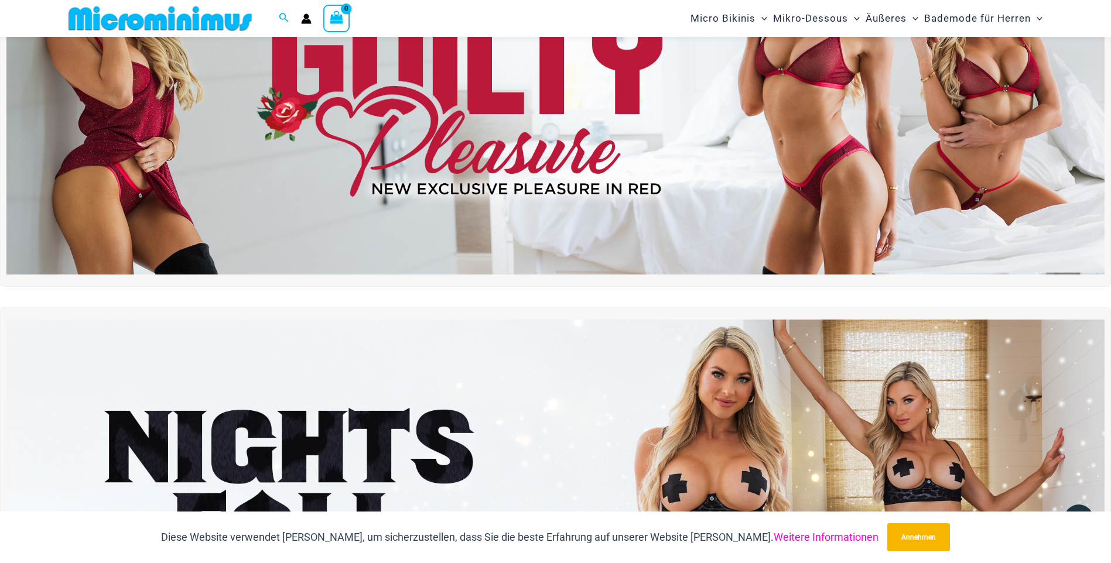 This screenshot has width=1111, height=563. I want to click on font: Micro Bikinis, so click(723, 18).